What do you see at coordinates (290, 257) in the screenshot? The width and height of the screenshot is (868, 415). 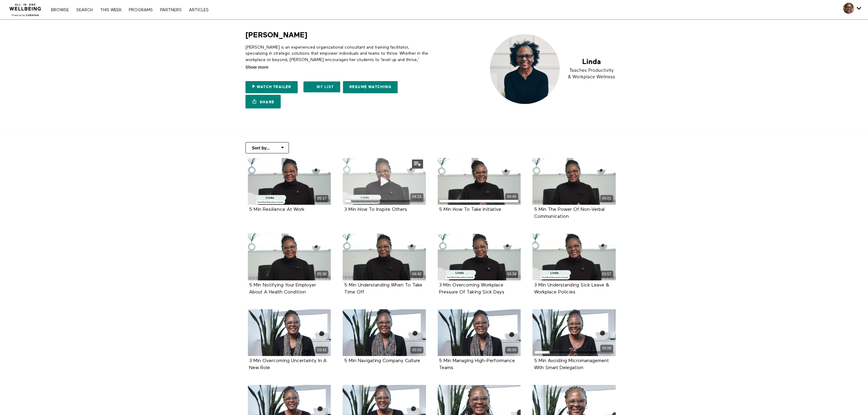 I see `a: 5 Min Notifying Your Employer About A Health Condition 05:36` at bounding box center [290, 257].